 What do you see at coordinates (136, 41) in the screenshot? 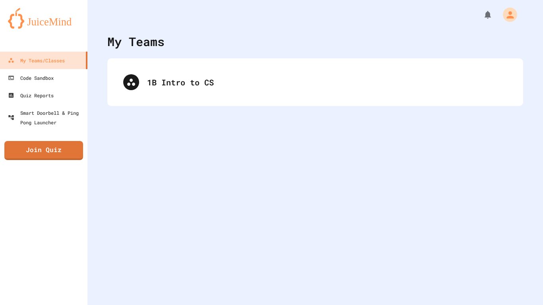
I see `div: My Teams` at bounding box center [136, 41].